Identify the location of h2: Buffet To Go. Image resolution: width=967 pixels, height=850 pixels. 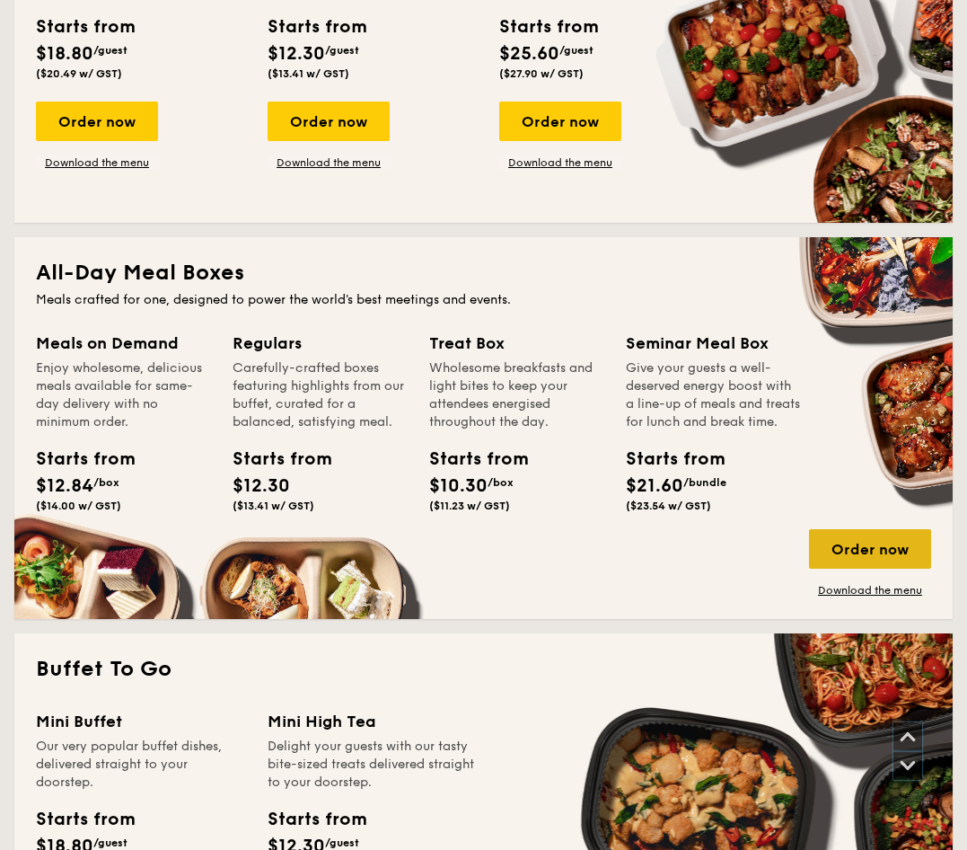
(483, 669).